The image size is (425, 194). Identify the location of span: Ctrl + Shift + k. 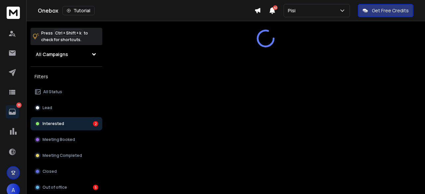
(68, 33).